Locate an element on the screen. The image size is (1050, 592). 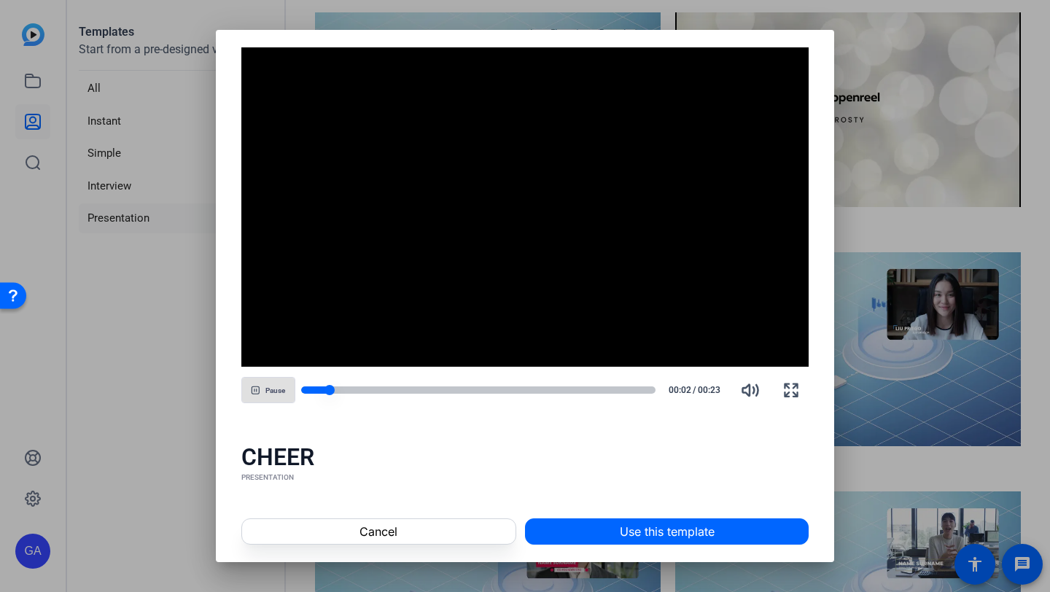
button: Pause is located at coordinates (268, 390).